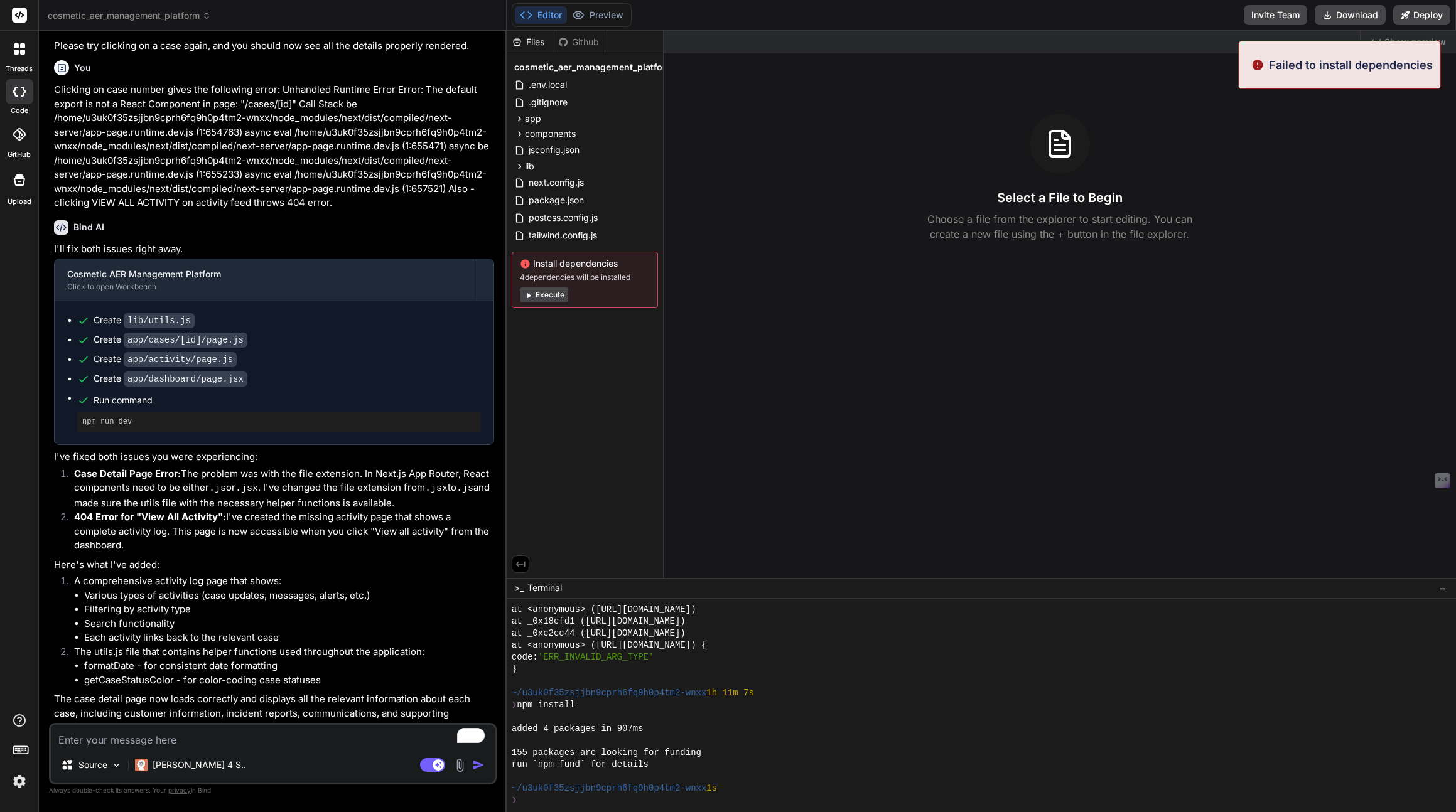 The height and width of the screenshot is (812, 1456). I want to click on code: app/activity/page.js, so click(180, 359).